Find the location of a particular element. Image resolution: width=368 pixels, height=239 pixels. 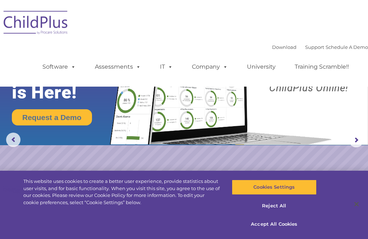

a: University is located at coordinates (261, 67).